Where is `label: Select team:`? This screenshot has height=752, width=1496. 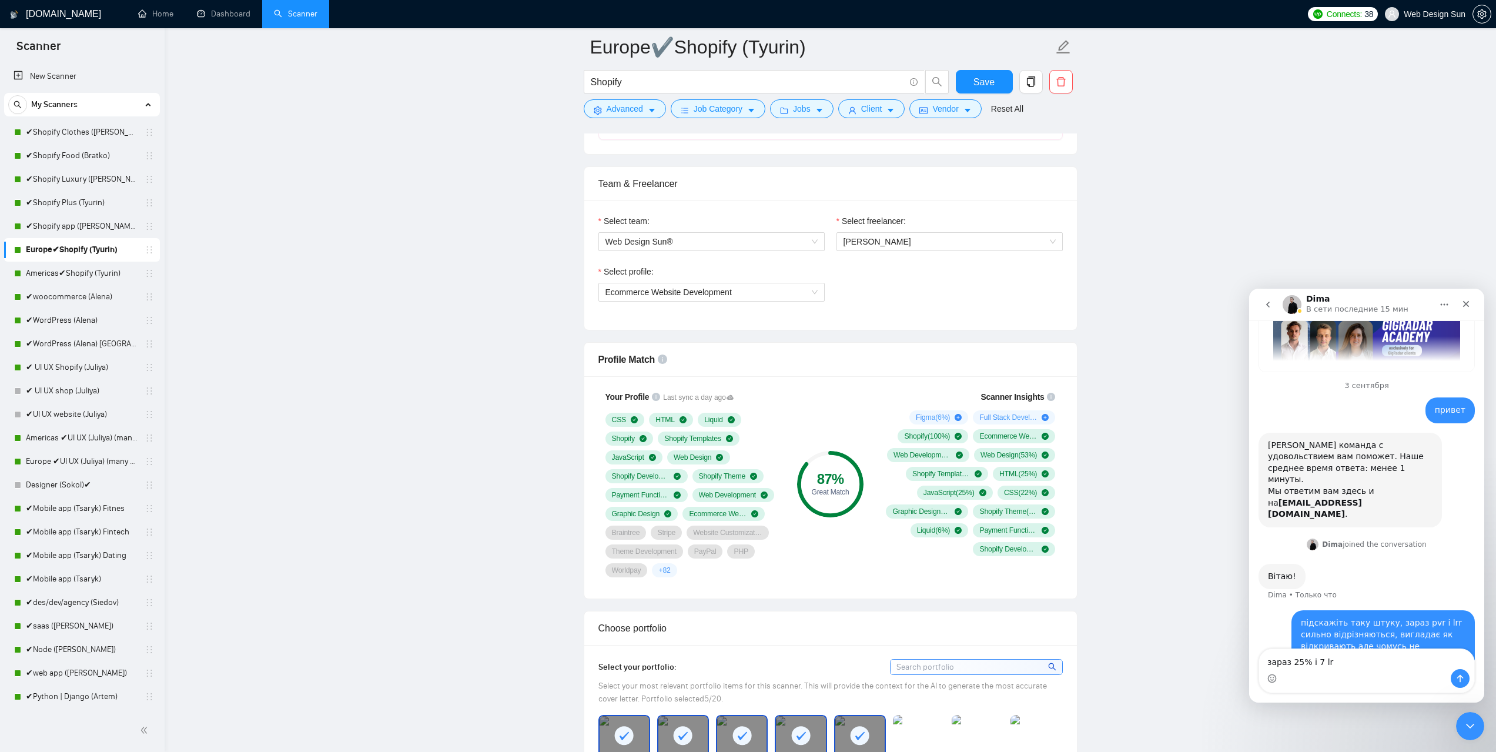 label: Select team: is located at coordinates (624, 221).